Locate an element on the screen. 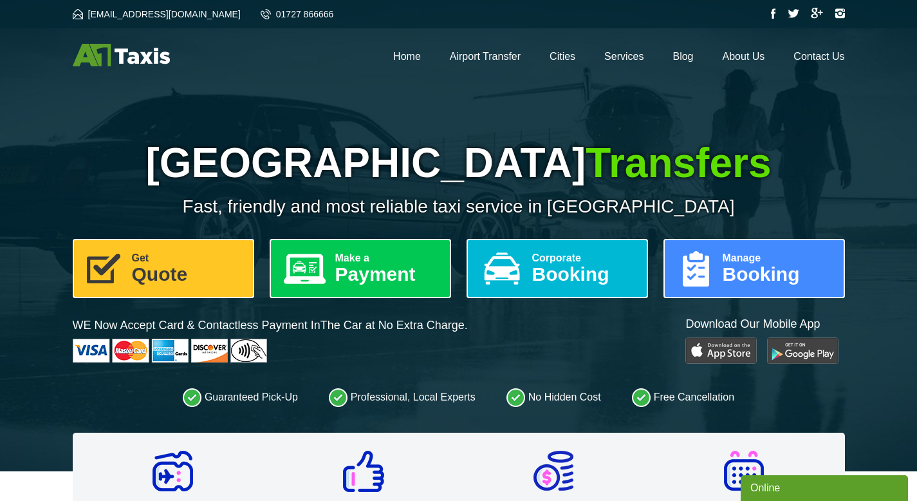 The image size is (917, 501). img: Twitter is located at coordinates (794, 14).